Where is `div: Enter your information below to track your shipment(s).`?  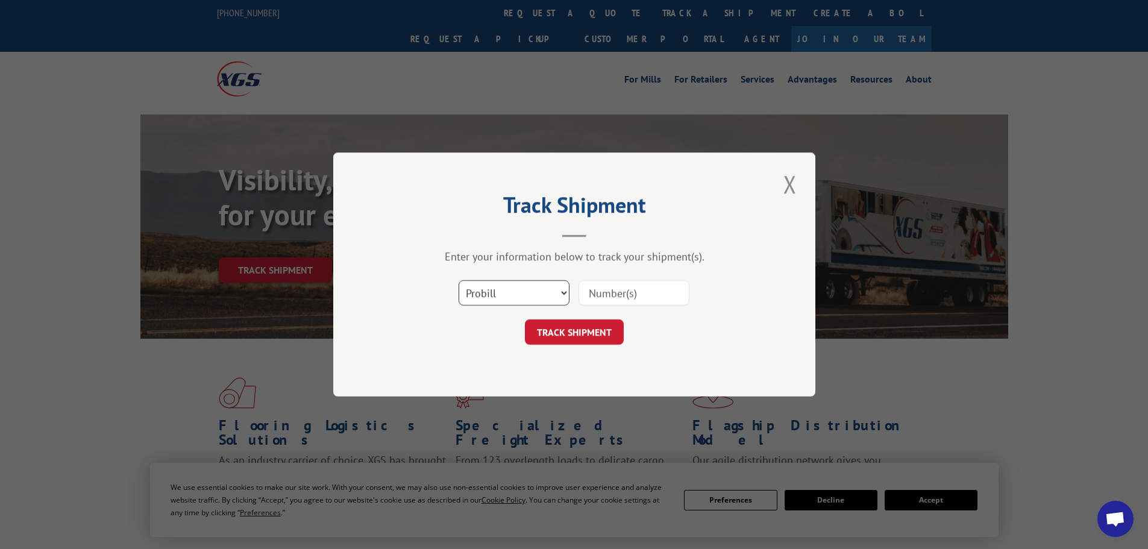
div: Enter your information below to track your shipment(s). is located at coordinates (574, 256).